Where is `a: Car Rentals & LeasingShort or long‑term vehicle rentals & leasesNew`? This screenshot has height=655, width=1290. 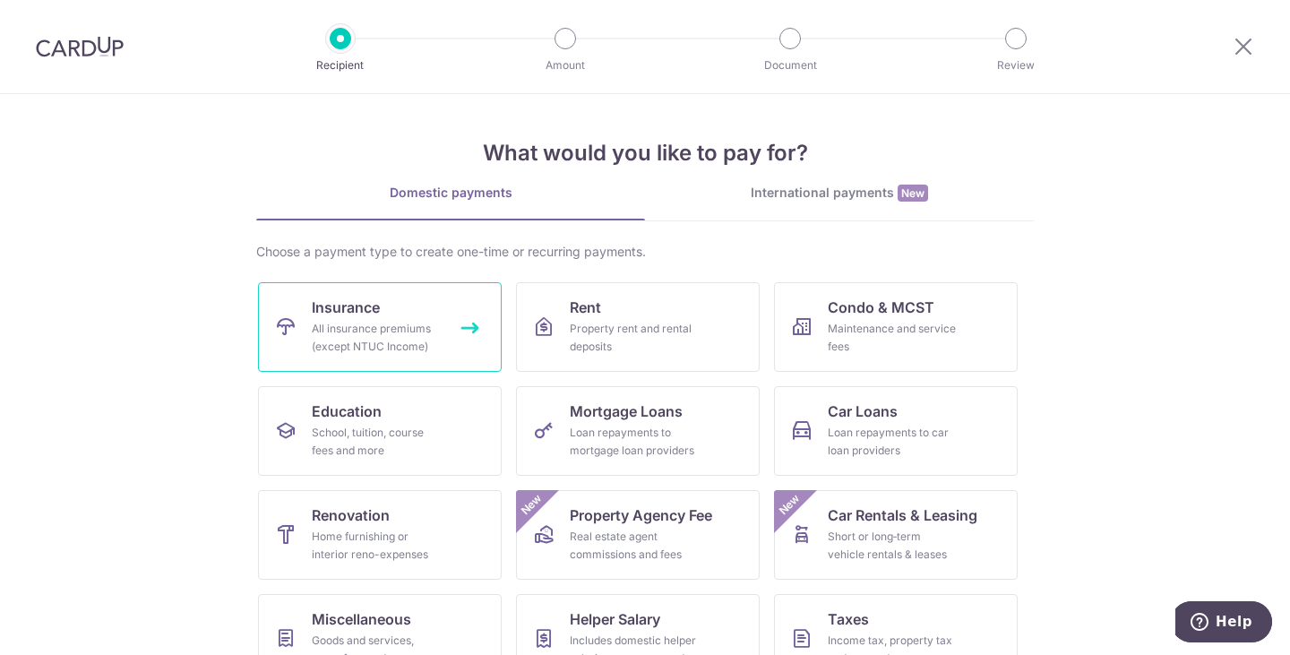 a: Car Rentals & LeasingShort or long‑term vehicle rentals & leasesNew is located at coordinates (896, 535).